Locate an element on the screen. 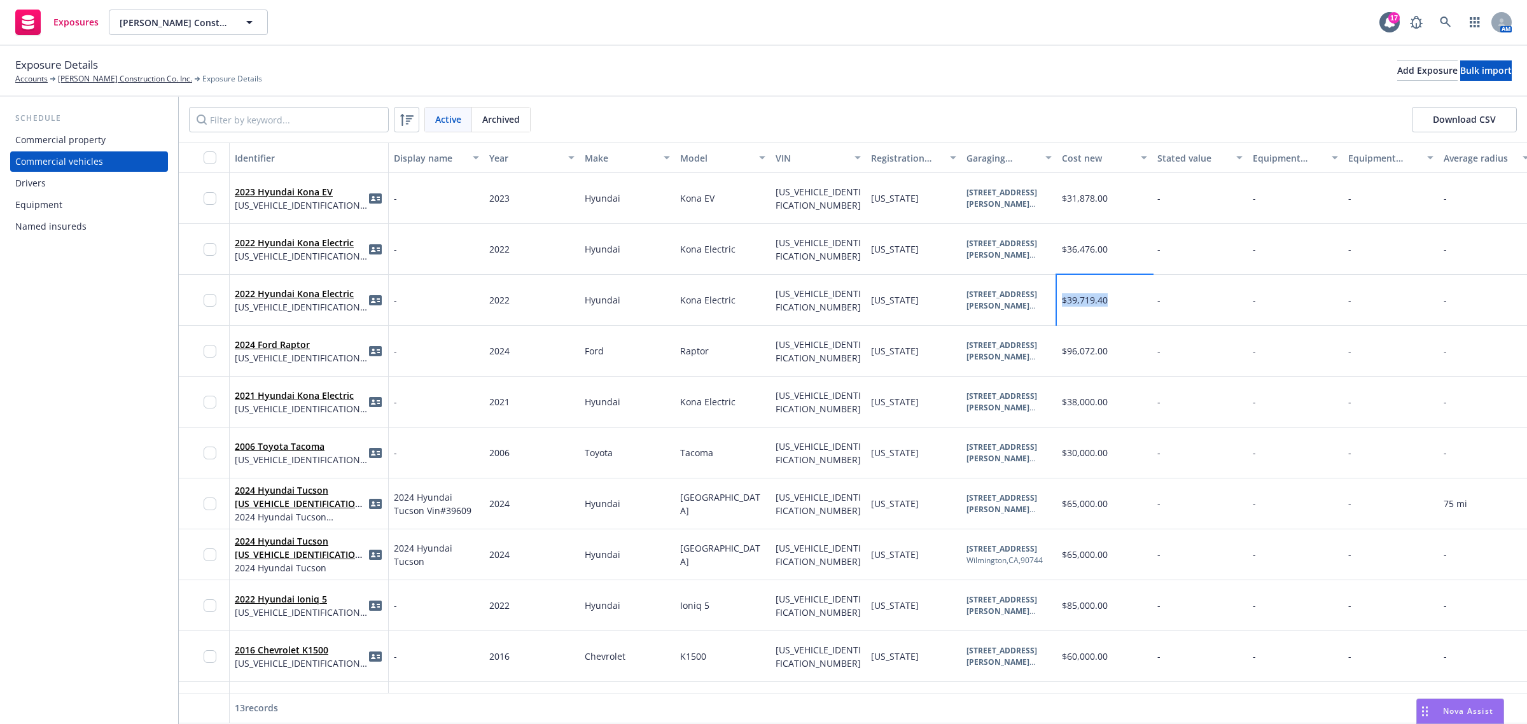 The height and width of the screenshot is (724, 1527). a: Commercial property is located at coordinates (89, 140).